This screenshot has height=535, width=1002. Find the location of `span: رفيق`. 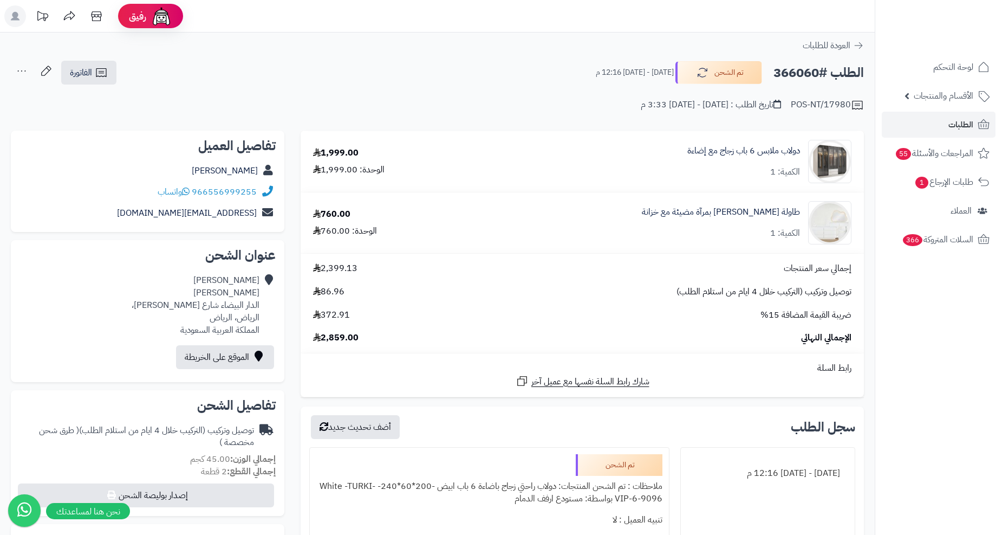

span: رفيق is located at coordinates (138, 16).